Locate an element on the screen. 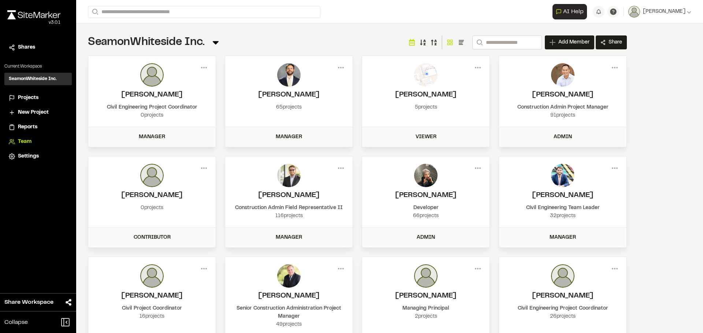 This screenshot has height=333, width=703. span: Reports is located at coordinates (27, 127).